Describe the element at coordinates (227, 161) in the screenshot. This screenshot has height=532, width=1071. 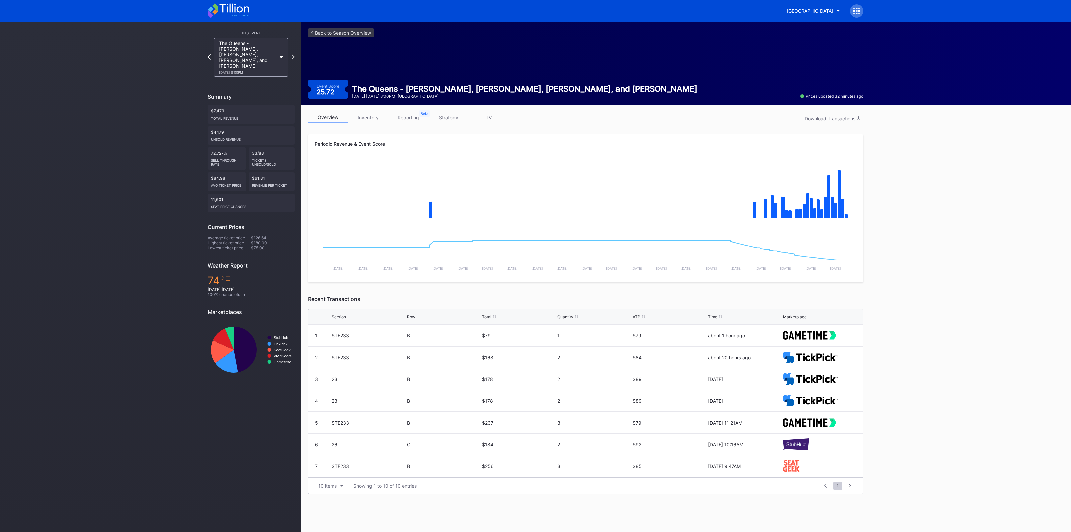
I see `div: Sell Through Rate` at that location.